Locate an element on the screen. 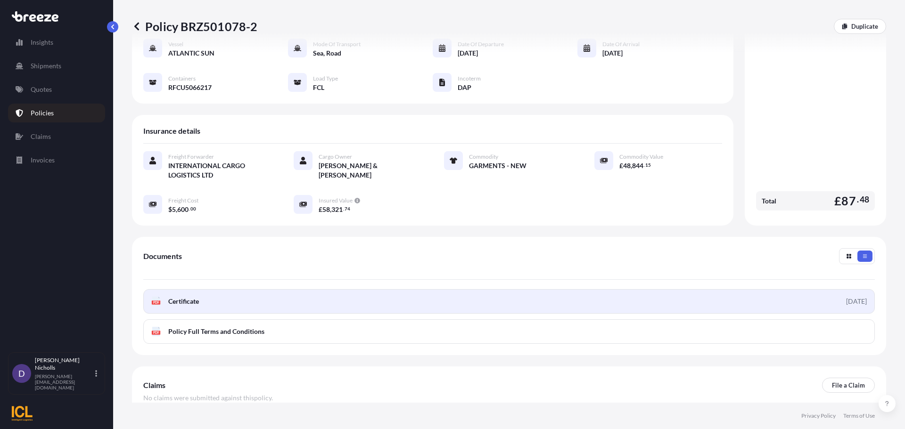 This screenshot has width=905, height=429. span: DAP is located at coordinates (464, 88).